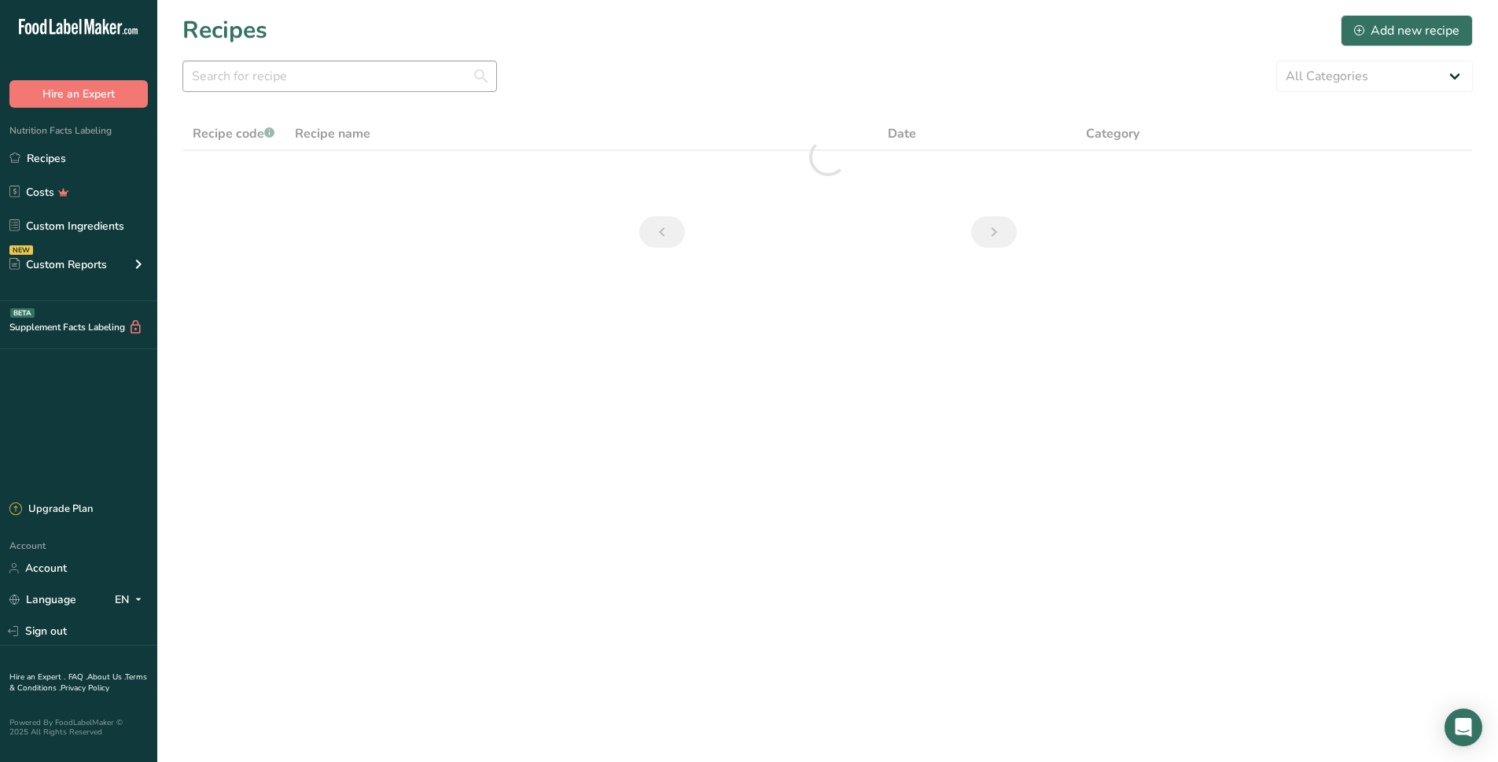  Describe the element at coordinates (51, 510) in the screenshot. I see `div: Upgrade Plan` at that location.